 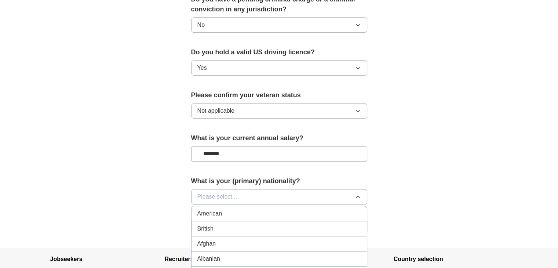 What do you see at coordinates (279, 111) in the screenshot?
I see `button: Not applicable` at bounding box center [279, 111].